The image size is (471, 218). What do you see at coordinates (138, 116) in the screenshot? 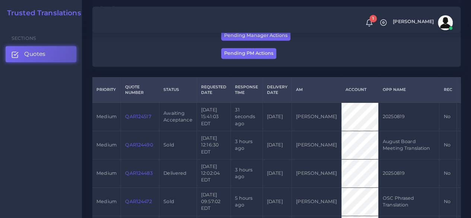
I see `a: QAR124517` at bounding box center [138, 116].